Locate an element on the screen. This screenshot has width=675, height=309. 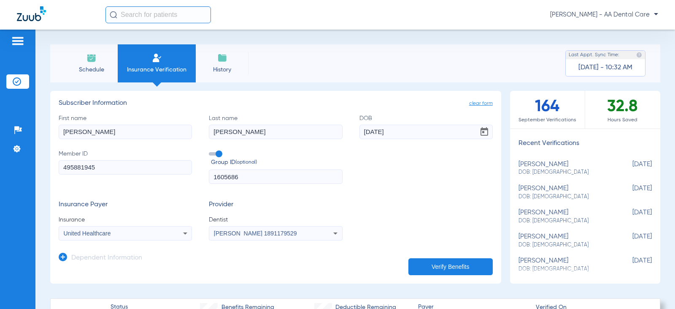
input: Last name is located at coordinates (276, 132).